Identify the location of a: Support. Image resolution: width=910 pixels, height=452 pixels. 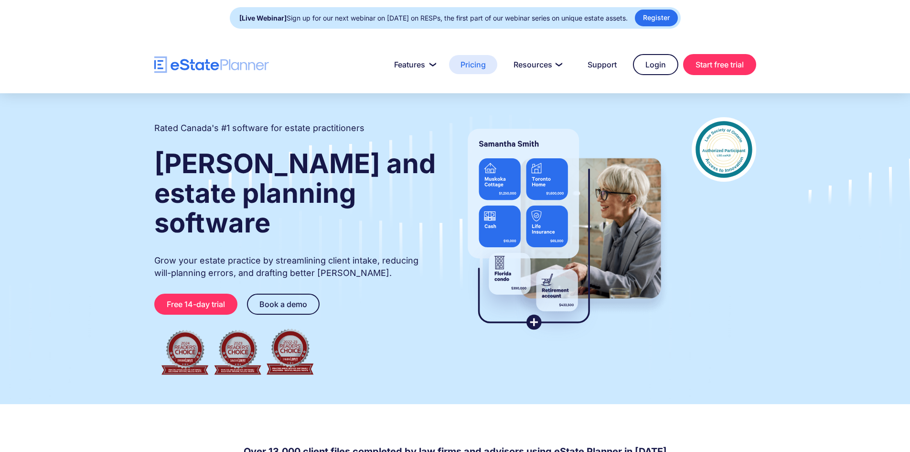
(602, 65).